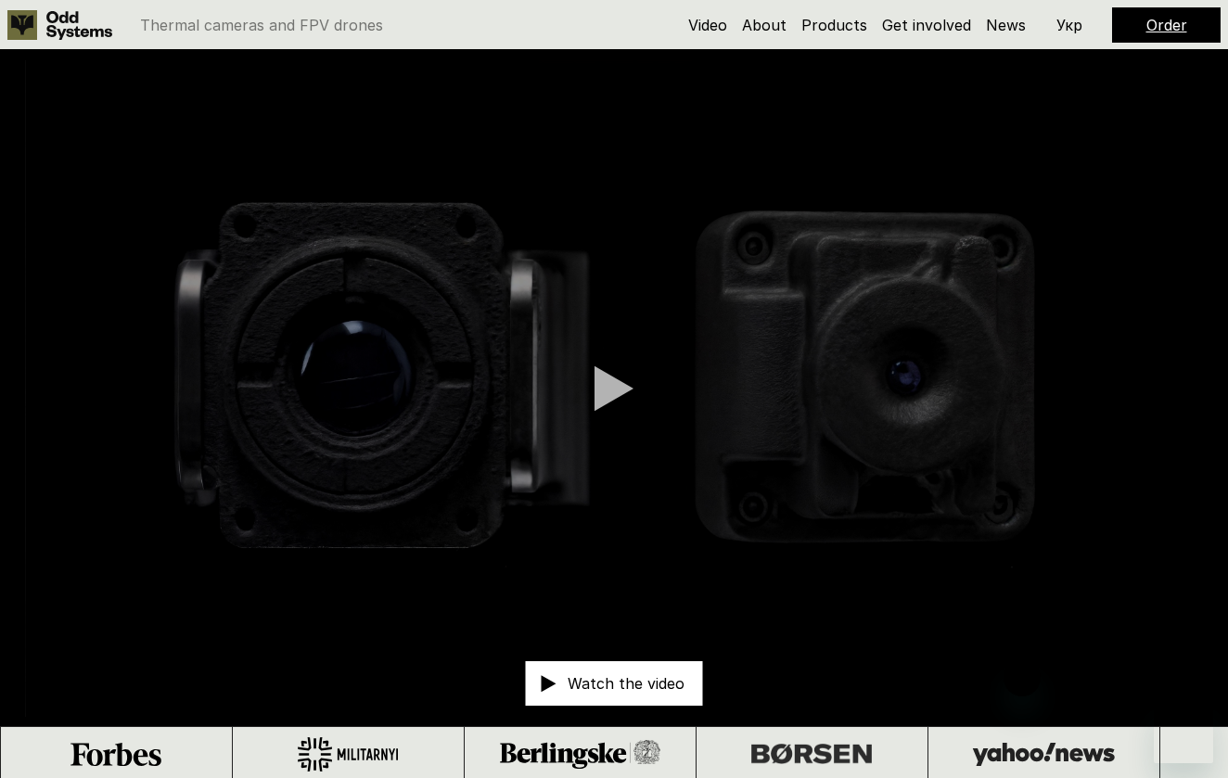  What do you see at coordinates (764, 25) in the screenshot?
I see `a: About` at bounding box center [764, 25].